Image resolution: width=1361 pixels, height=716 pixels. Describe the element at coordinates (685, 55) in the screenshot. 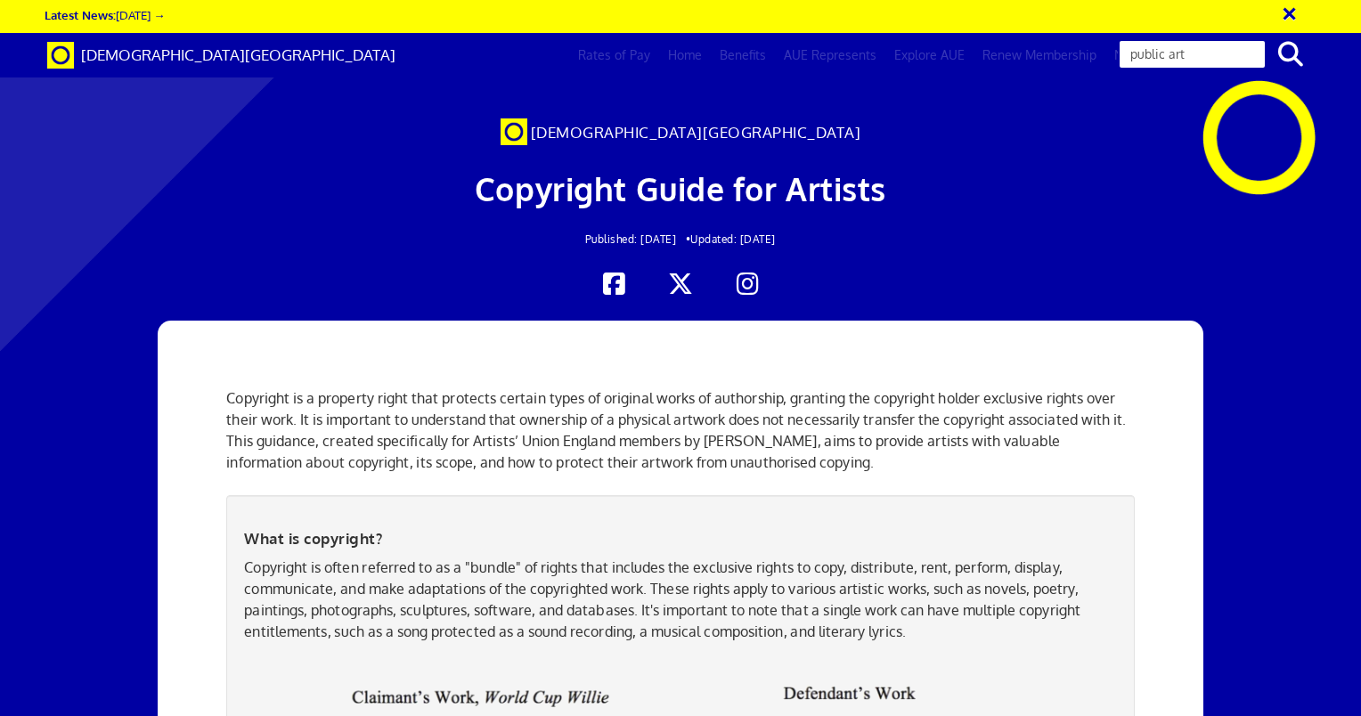

I see `a: Home` at that location.